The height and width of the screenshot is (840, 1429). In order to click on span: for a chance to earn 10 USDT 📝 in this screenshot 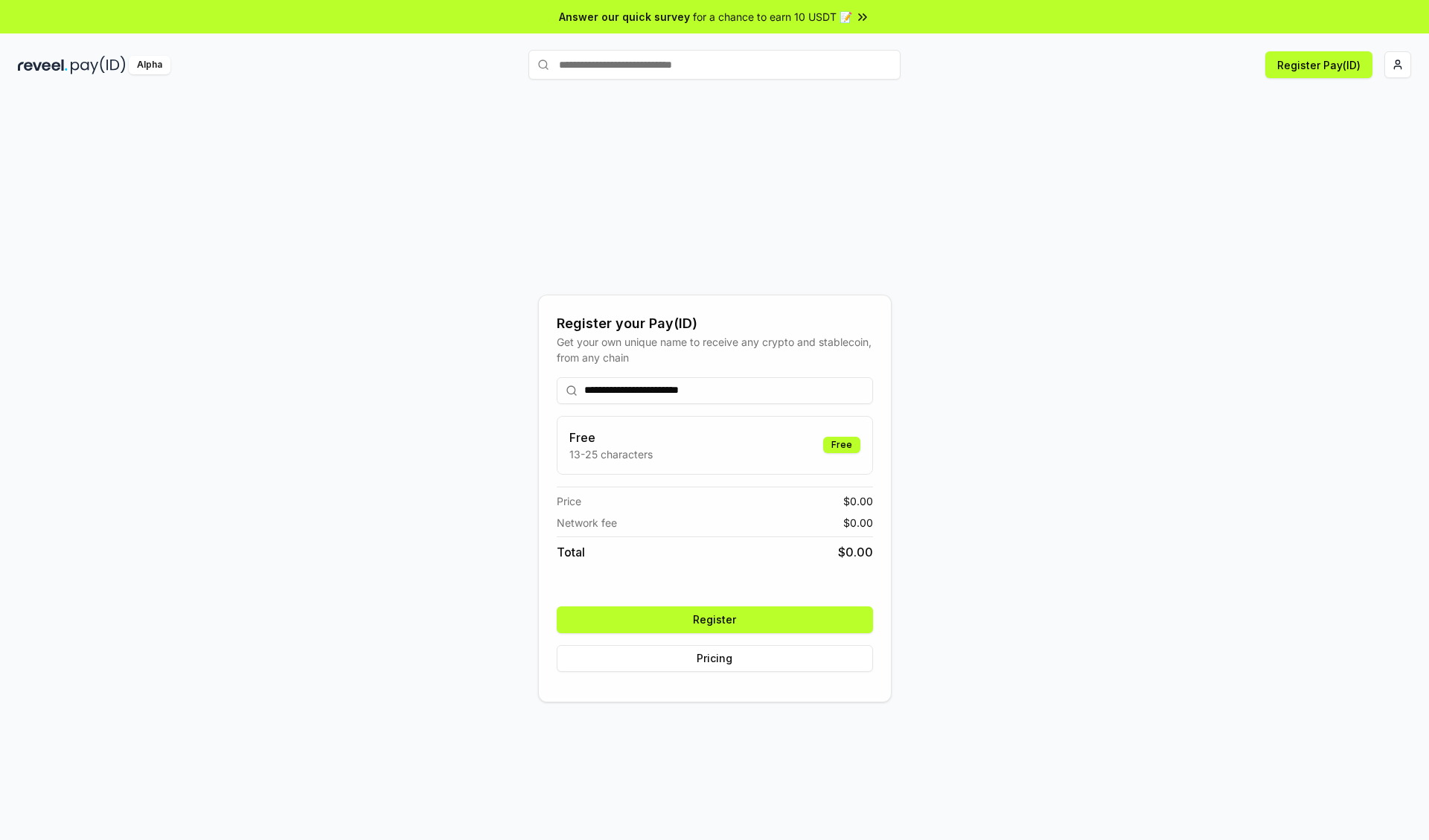, I will do `click(772, 17)`.